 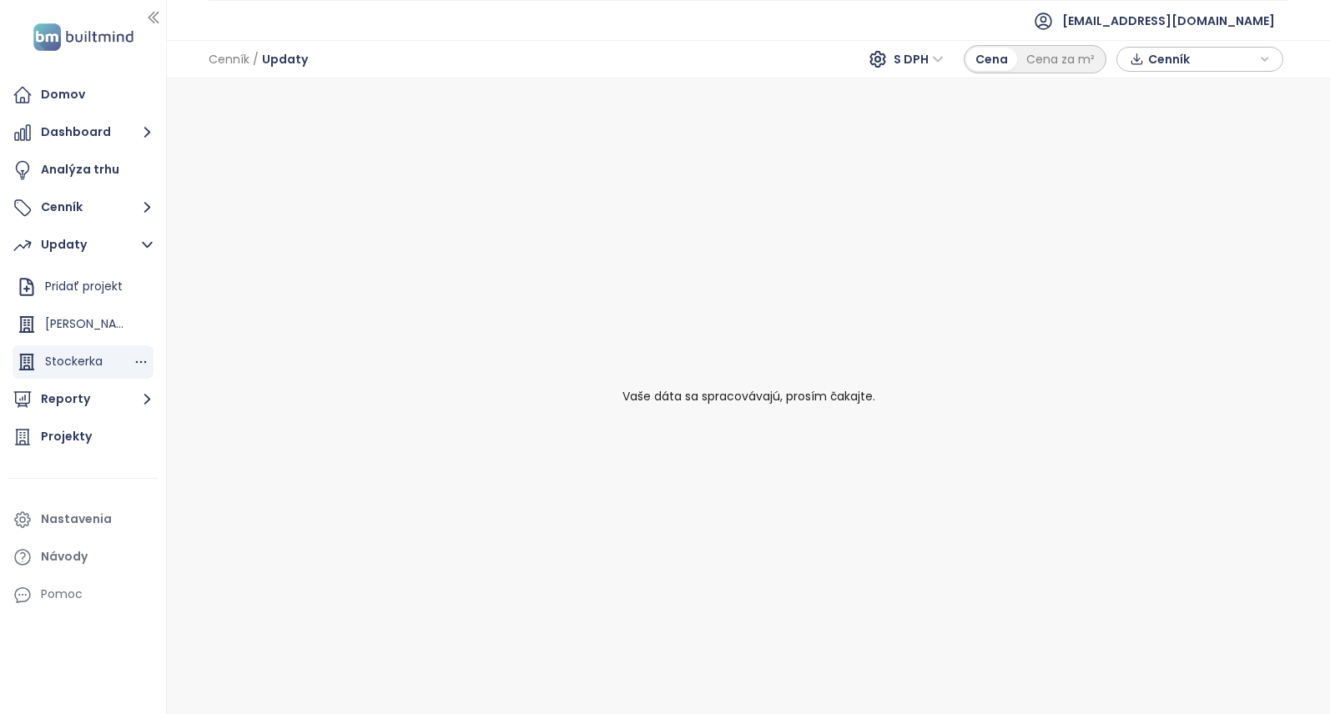 What do you see at coordinates (83, 95) in the screenshot?
I see `a: Domov` at bounding box center [83, 95].